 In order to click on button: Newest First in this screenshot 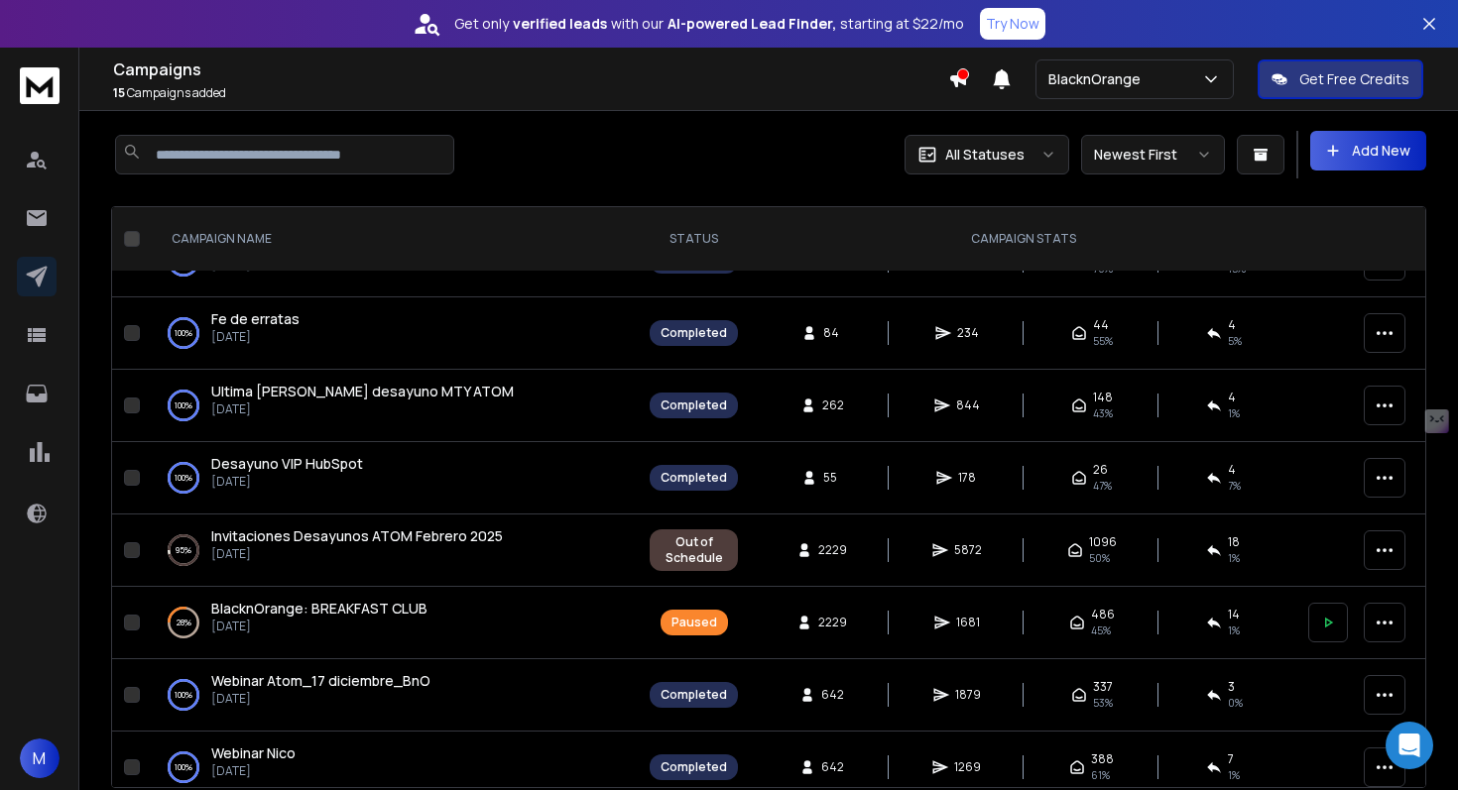, I will do `click(1152, 155)`.